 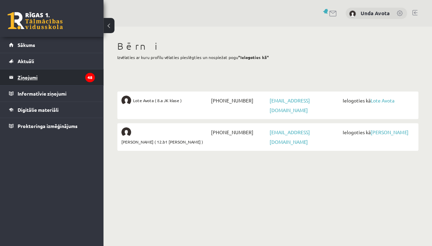 I want to click on a: Sākums, so click(x=52, y=45).